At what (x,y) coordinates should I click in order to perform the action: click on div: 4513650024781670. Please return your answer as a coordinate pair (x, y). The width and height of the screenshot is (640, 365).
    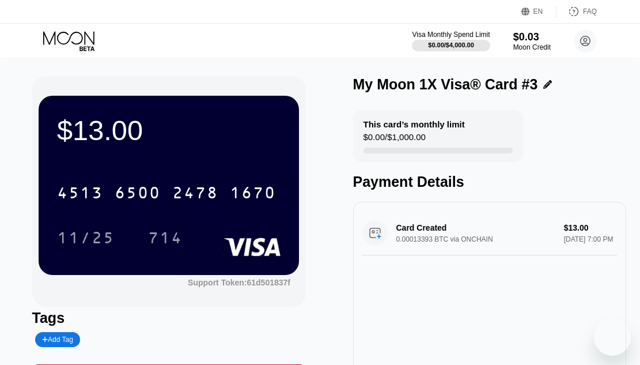
    Looking at the image, I should click on (167, 192).